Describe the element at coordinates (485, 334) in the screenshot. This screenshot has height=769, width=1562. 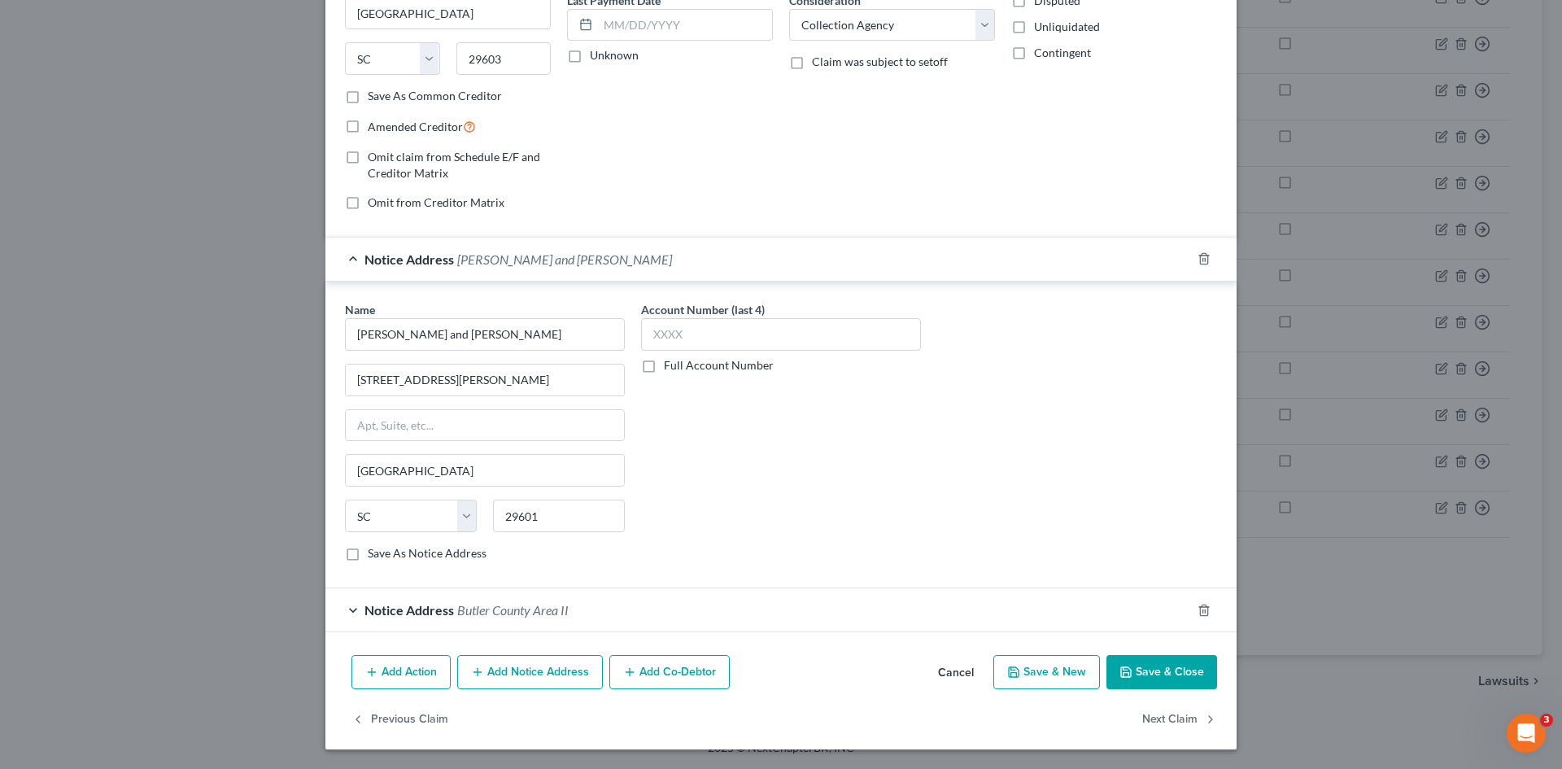
I see `input: Search by name...` at that location.